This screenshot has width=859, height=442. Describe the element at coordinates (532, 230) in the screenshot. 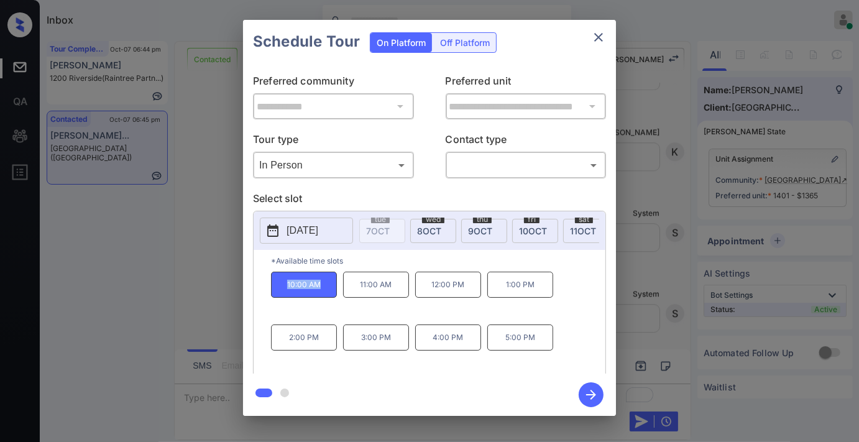

I see `span: 10 OCT` at that location.